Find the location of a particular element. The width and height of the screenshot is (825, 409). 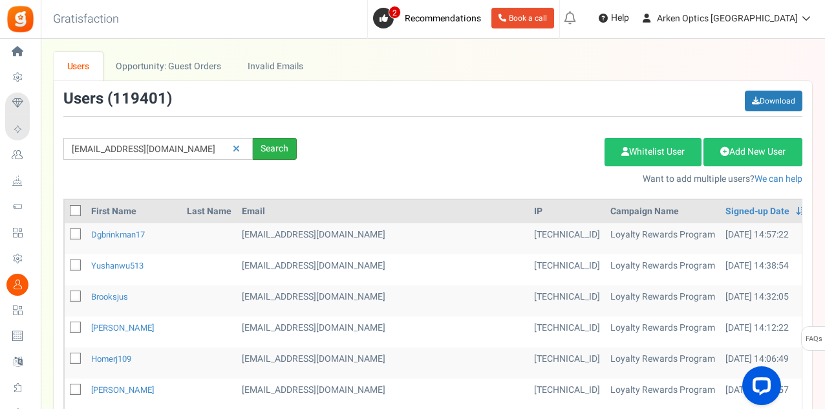

a: Book a call is located at coordinates (523, 18).